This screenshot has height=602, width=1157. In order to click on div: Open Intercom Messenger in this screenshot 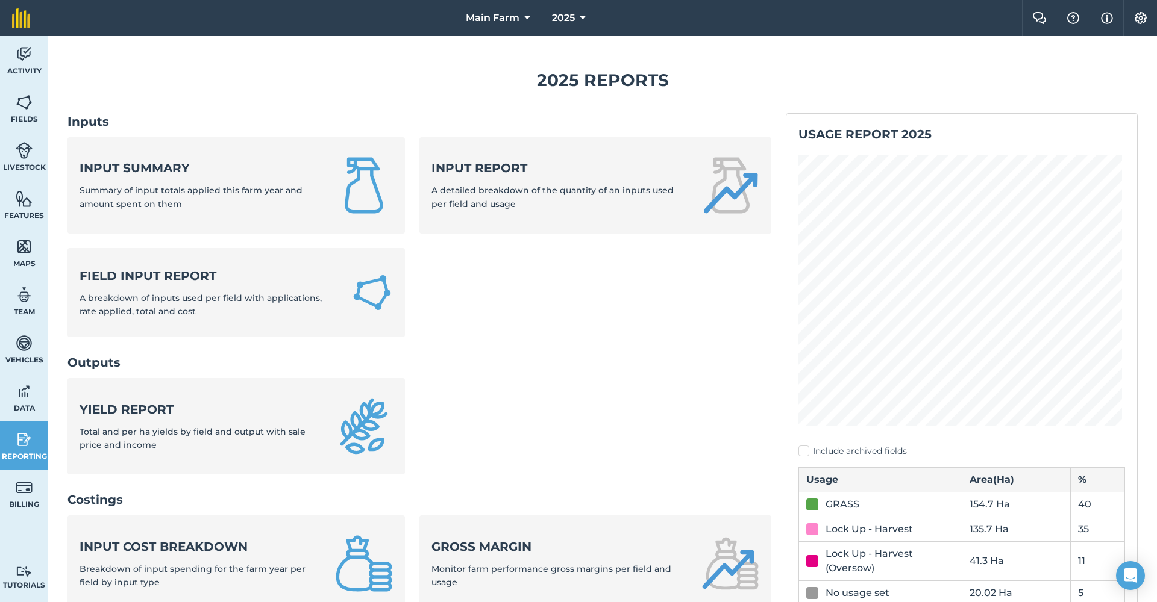, I will do `click(1130, 576)`.